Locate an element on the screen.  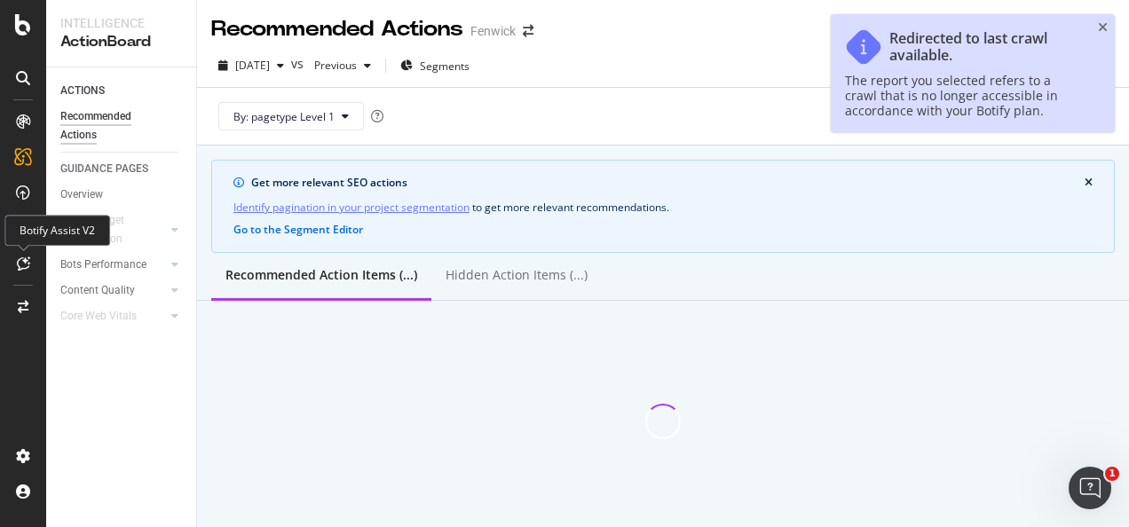
div: Intelligence is located at coordinates (121, 23).